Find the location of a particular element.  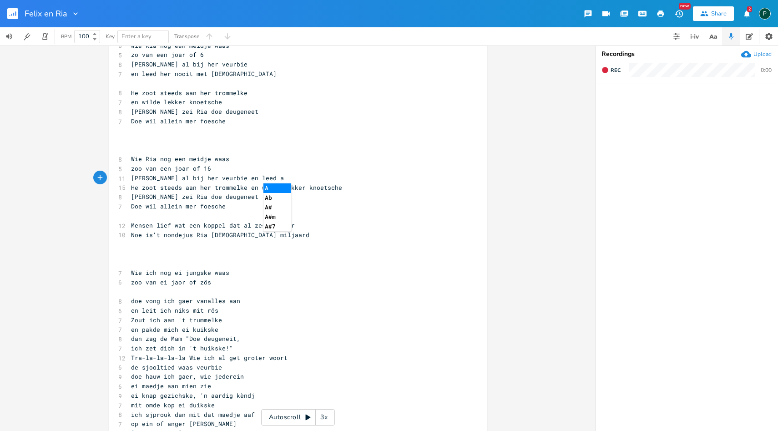

li: A#m is located at coordinates (277, 217).